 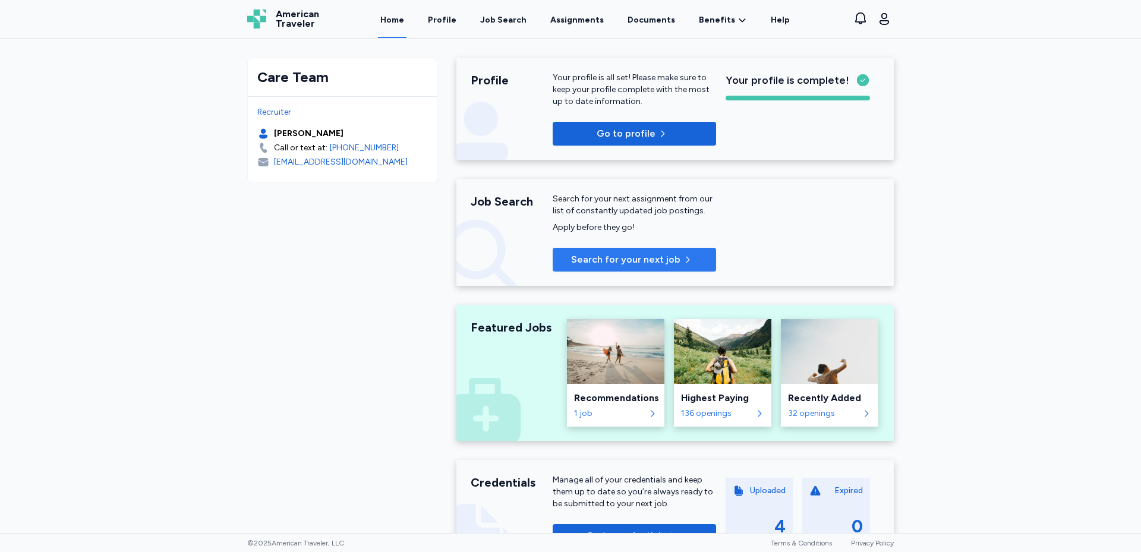 What do you see at coordinates (849, 491) in the screenshot?
I see `div: Expired` at bounding box center [849, 491].